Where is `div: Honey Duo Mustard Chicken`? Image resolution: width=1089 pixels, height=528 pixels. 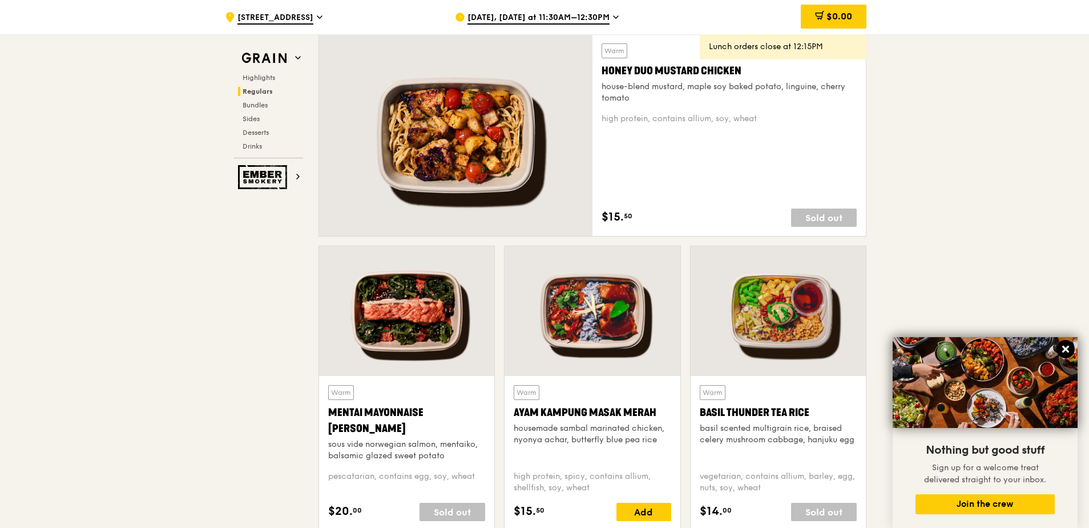
div: Honey Duo Mustard Chicken is located at coordinates (729, 71).